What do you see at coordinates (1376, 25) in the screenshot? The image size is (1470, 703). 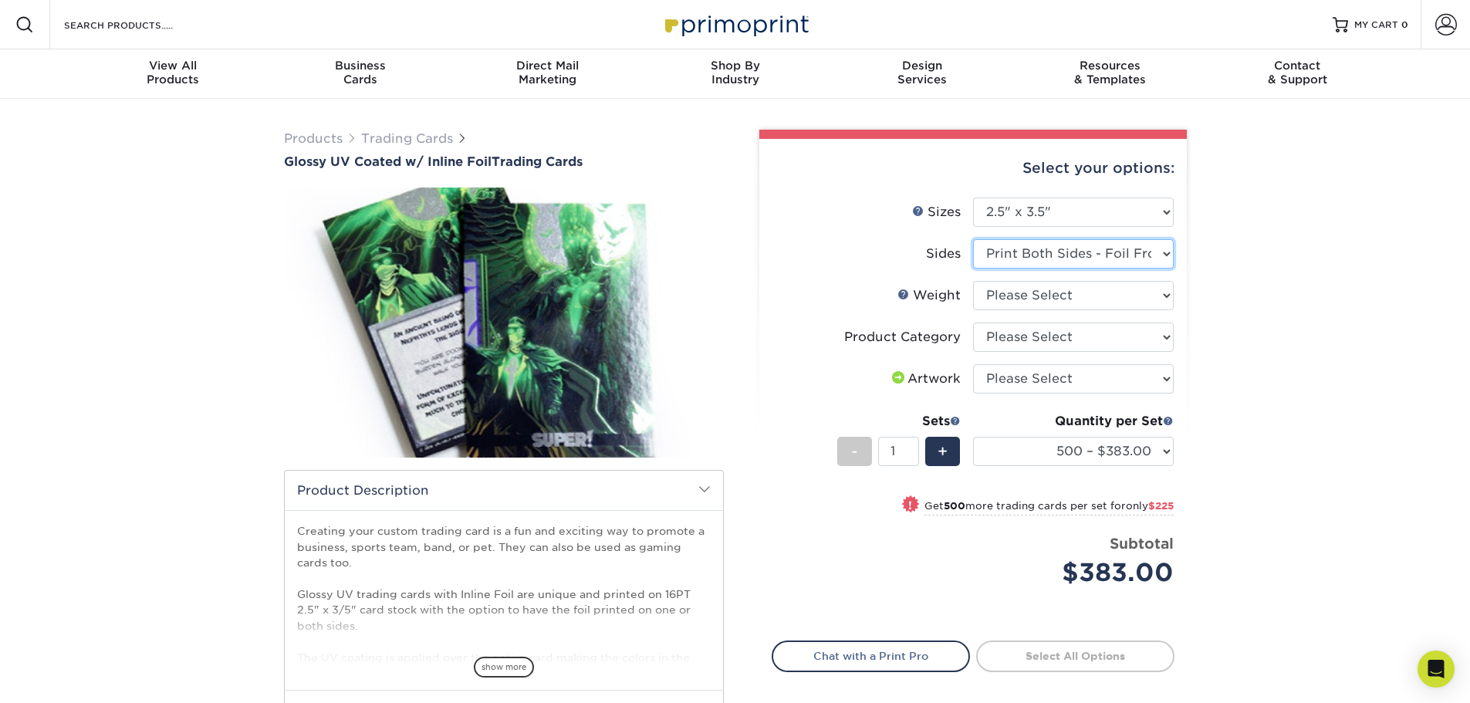 I see `span: MY CART` at bounding box center [1376, 25].